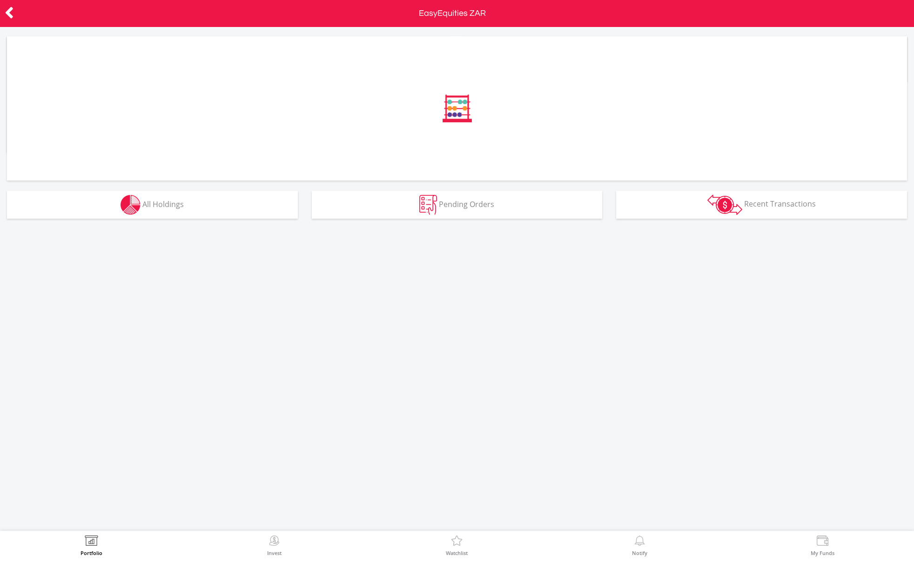 Image resolution: width=914 pixels, height=562 pixels. Describe the element at coordinates (456, 553) in the screenshot. I see `label: Watchlist` at that location.